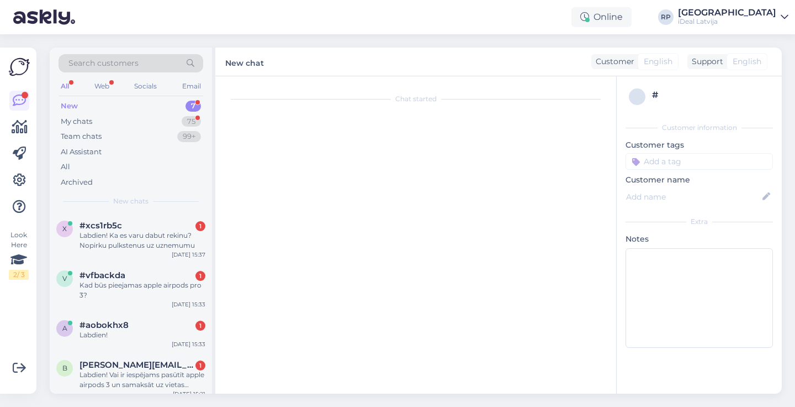 The height and width of the screenshot is (407, 795). I want to click on div: 7, so click(193, 106).